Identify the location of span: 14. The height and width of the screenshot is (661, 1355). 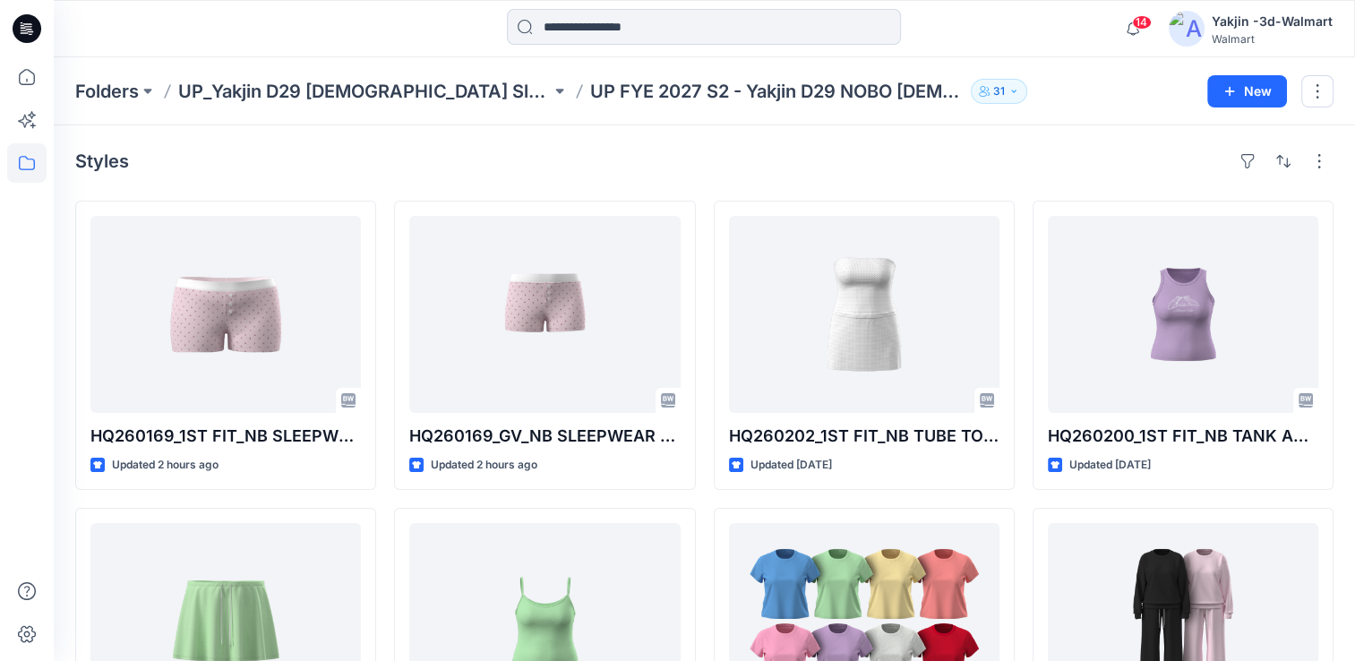
(1142, 22).